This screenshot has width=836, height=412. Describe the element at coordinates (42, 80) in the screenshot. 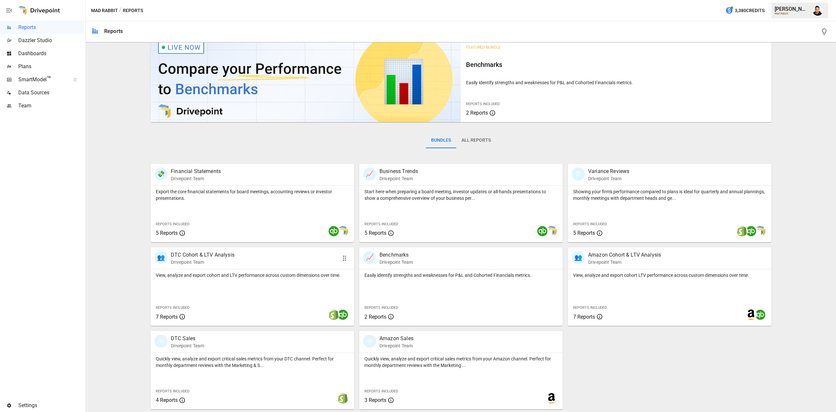

I see `span: SmartModel` at that location.